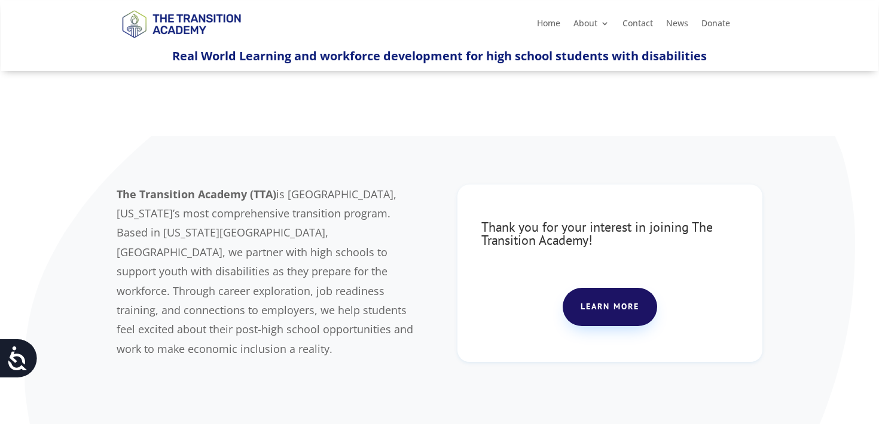  I want to click on a: Donate, so click(716, 26).